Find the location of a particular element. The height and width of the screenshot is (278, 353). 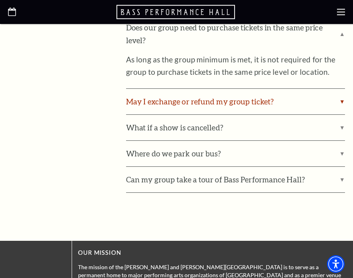

label: Where do we park our bus? is located at coordinates (235, 154).